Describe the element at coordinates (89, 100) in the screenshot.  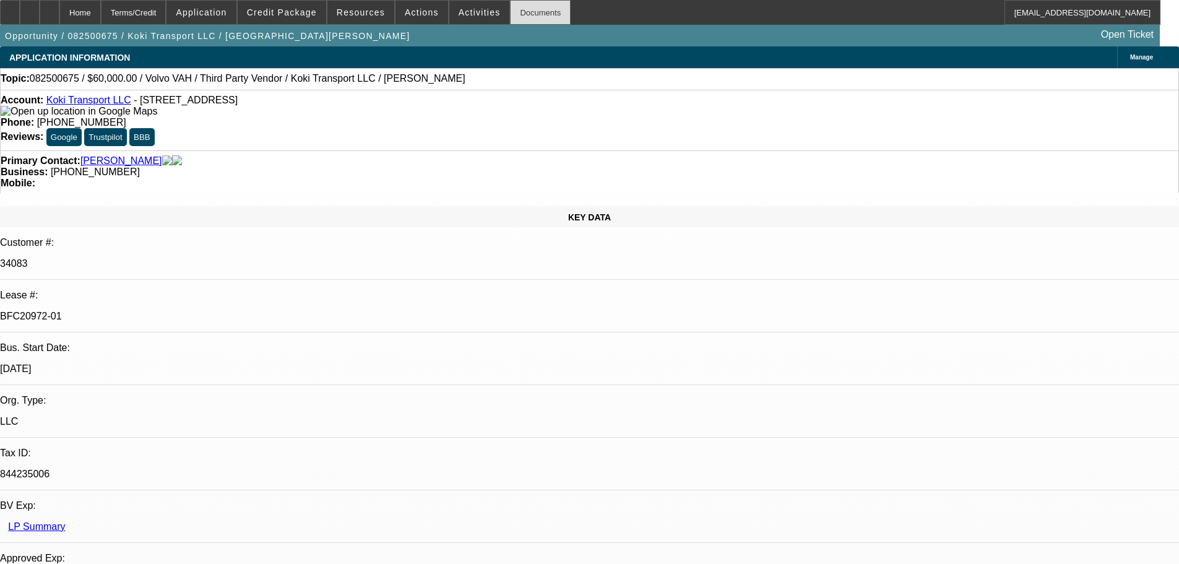
I see `a: Koki Transport LLC` at that location.